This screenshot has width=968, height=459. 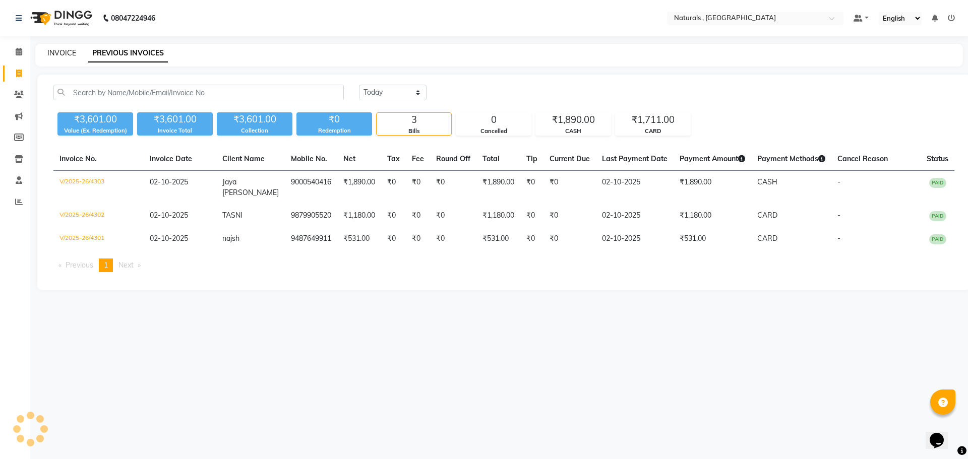 I want to click on span: Next, so click(x=126, y=265).